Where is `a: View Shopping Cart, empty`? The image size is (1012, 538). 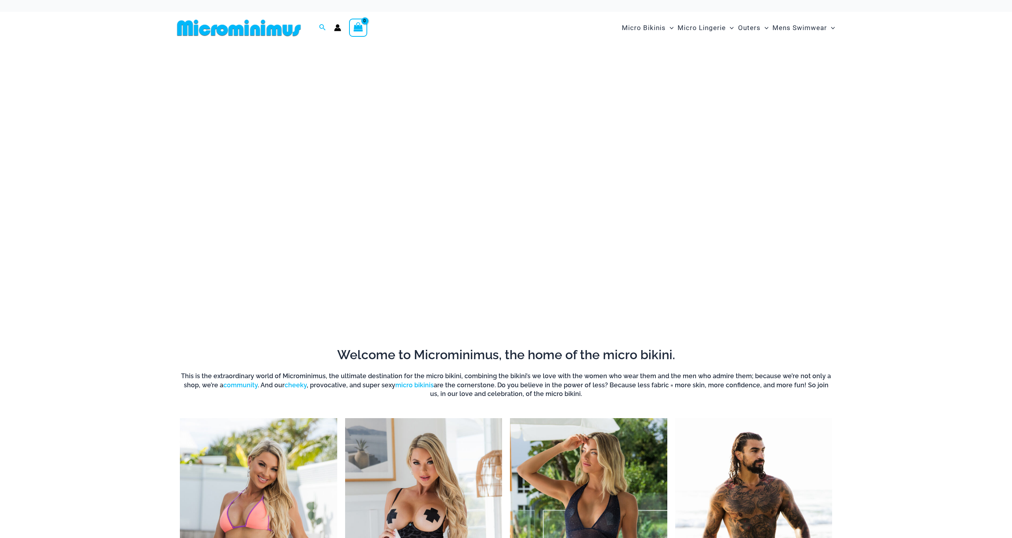
a: View Shopping Cart, empty is located at coordinates (358, 28).